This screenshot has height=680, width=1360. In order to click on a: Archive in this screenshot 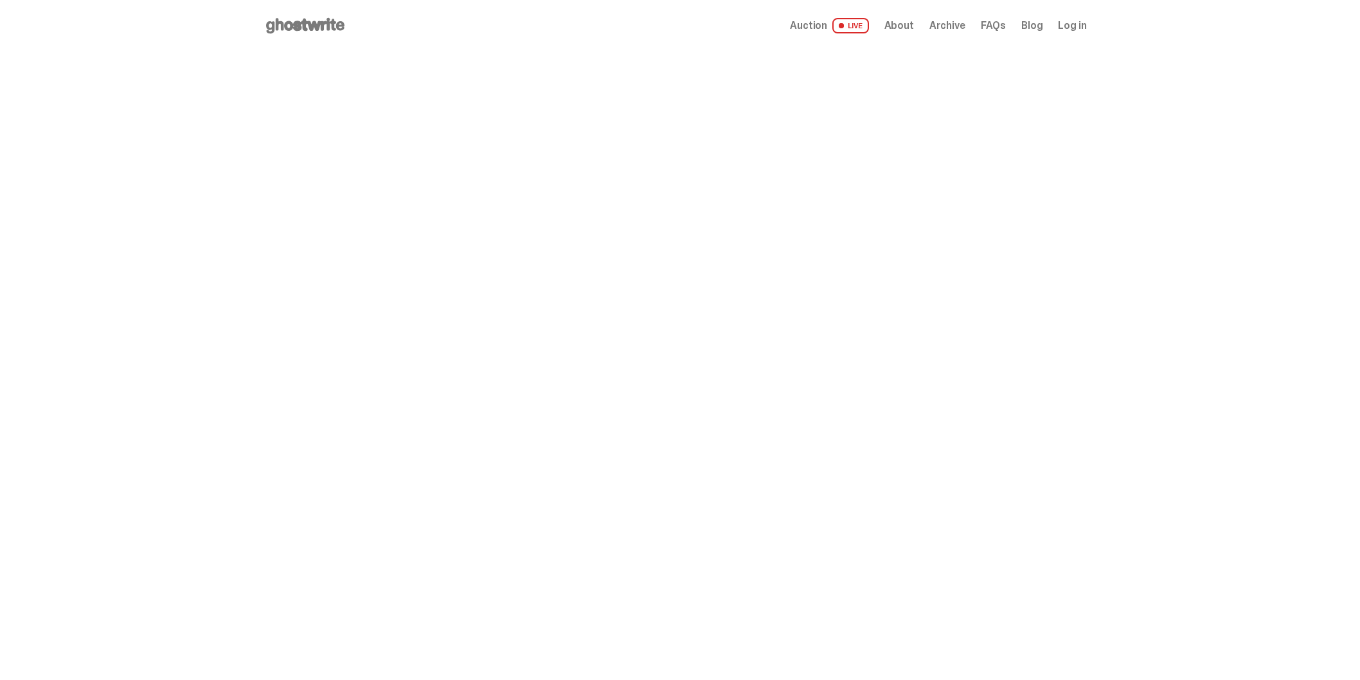, I will do `click(947, 26)`.